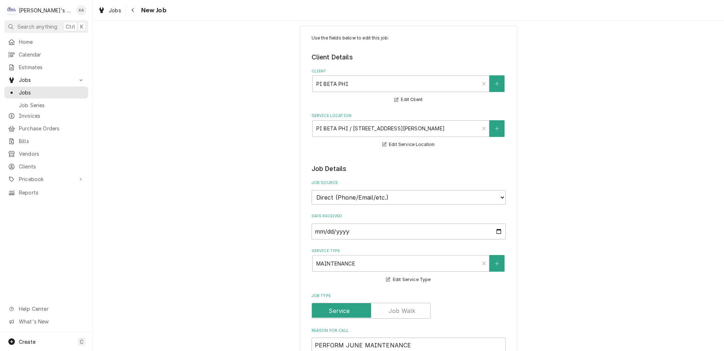 The height and width of the screenshot is (351, 724). What do you see at coordinates (408, 296) in the screenshot?
I see `label: Job Type` at bounding box center [408, 296].